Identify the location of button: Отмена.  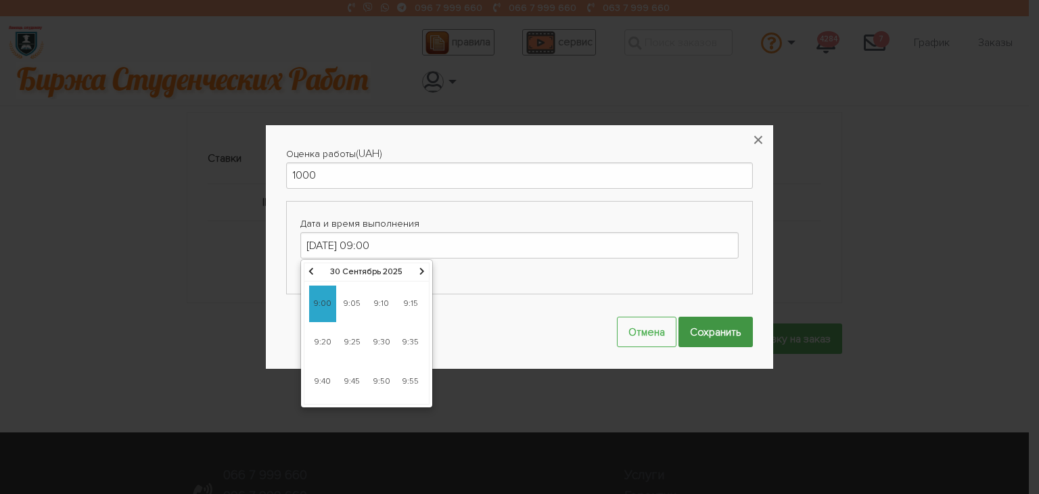
(647, 332).